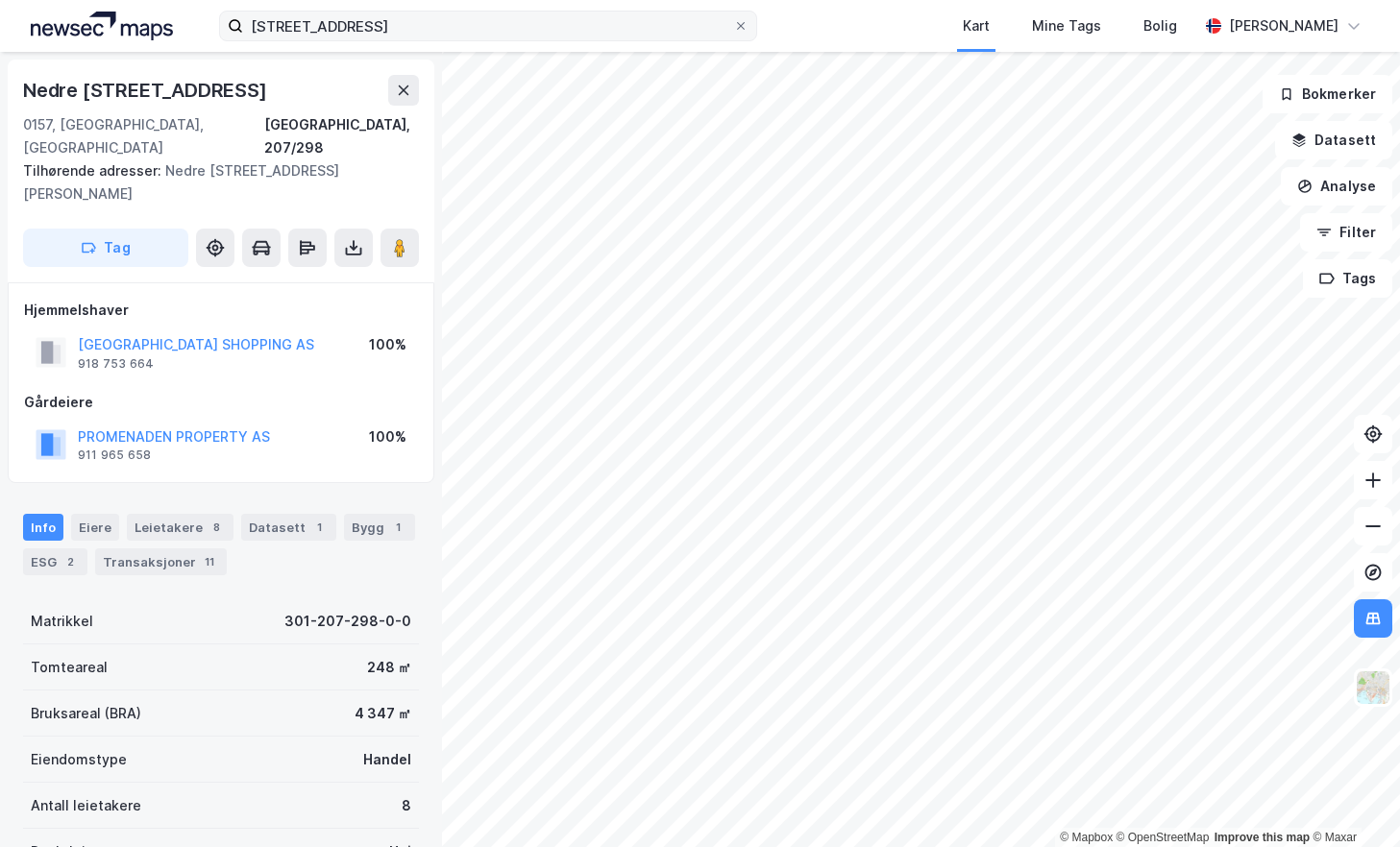 The image size is (1400, 847). What do you see at coordinates (102, 26) in the screenshot?
I see `img: logo.a4113a55bc3d86da70a041830d287a7e.svg` at bounding box center [102, 26].